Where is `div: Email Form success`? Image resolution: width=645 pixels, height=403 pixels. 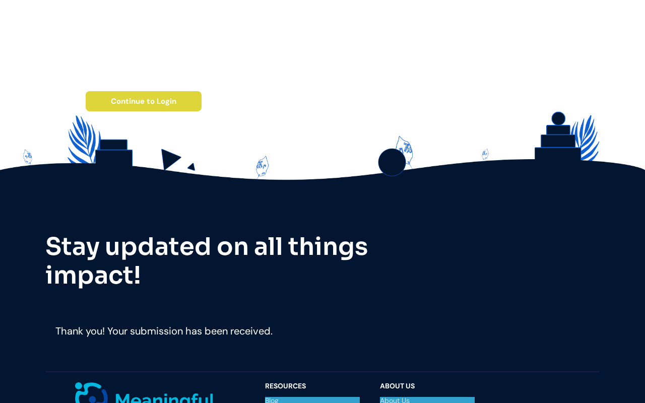
div: Email Form success is located at coordinates (164, 331).